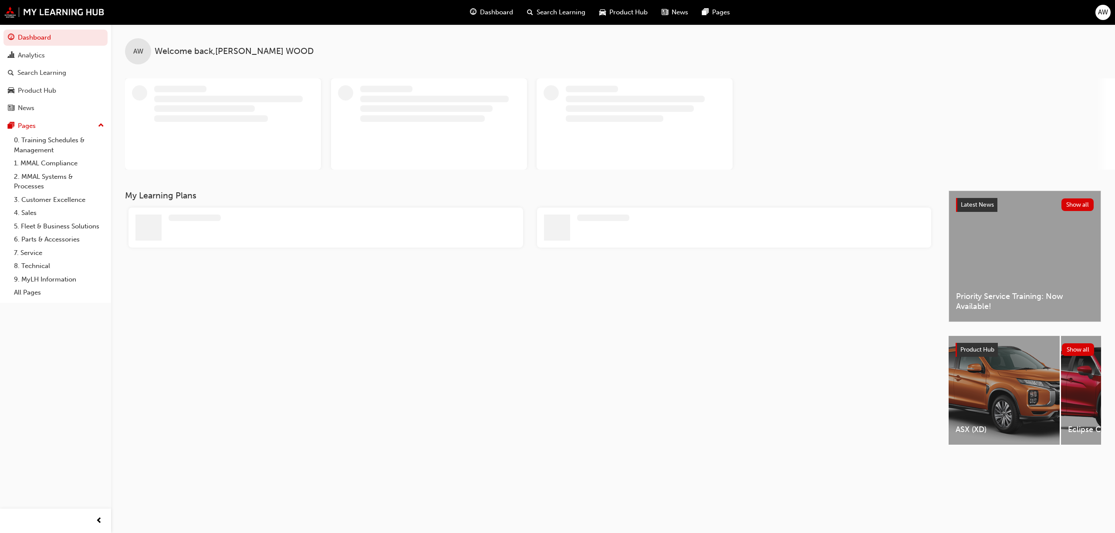  I want to click on button: DashboardAnalyticsSearch LearningProduct HubNews, so click(55, 73).